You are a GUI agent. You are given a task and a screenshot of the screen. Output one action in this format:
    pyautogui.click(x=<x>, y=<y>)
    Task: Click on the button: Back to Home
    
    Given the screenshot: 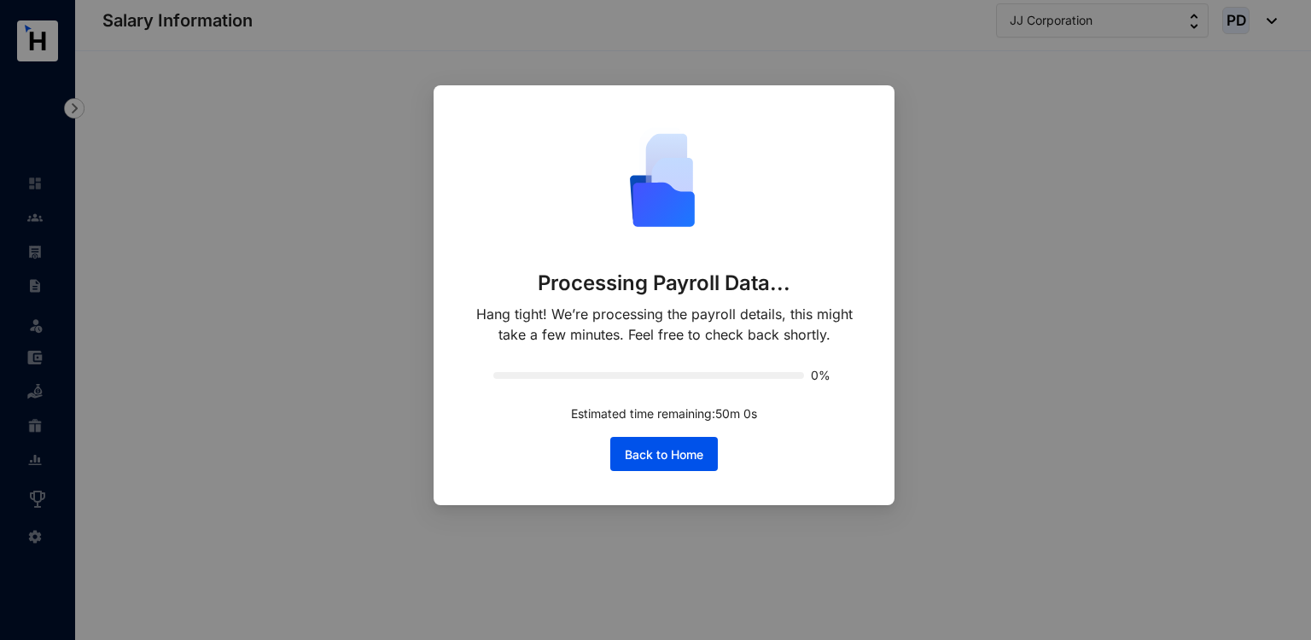 What is the action you would take?
    pyautogui.click(x=664, y=454)
    